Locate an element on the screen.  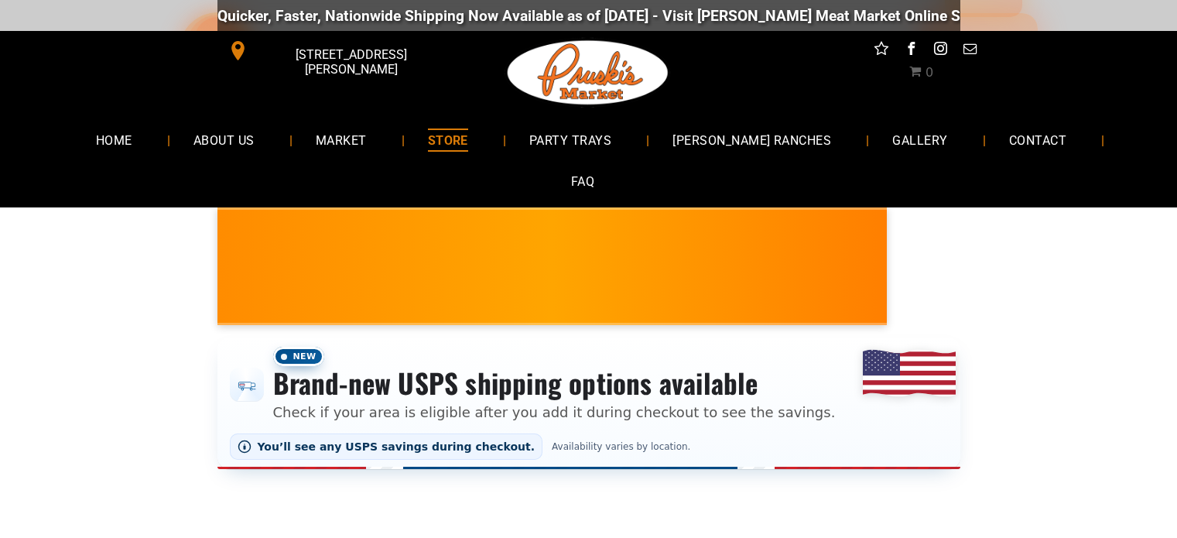
a: MARKET is located at coordinates (341, 139).